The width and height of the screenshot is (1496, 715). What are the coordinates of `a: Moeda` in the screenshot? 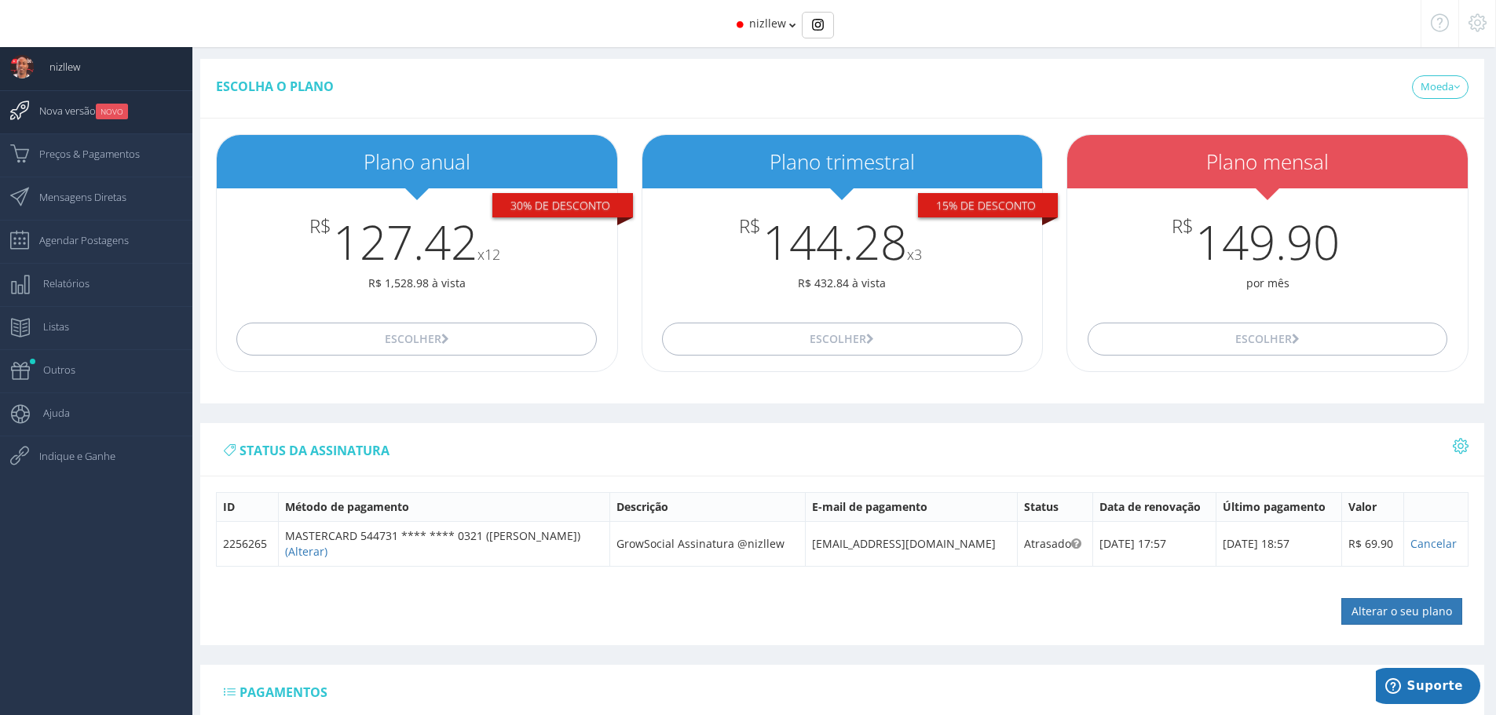 It's located at (1440, 87).